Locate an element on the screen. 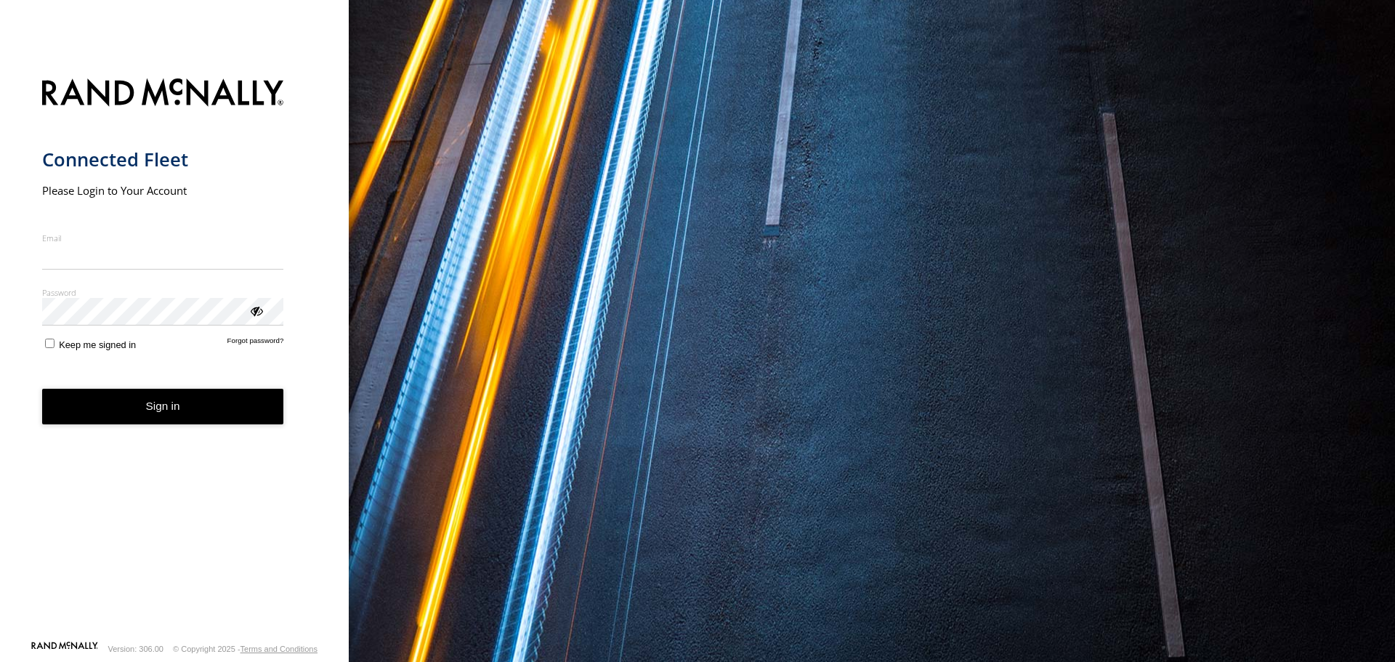 The width and height of the screenshot is (1395, 662). h2: Please Login to Your Account is located at coordinates (163, 190).